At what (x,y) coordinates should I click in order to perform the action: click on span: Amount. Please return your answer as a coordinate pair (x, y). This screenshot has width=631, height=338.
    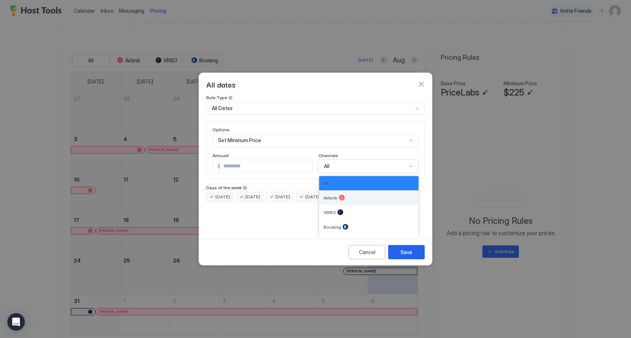
    Looking at the image, I should click on (221, 156).